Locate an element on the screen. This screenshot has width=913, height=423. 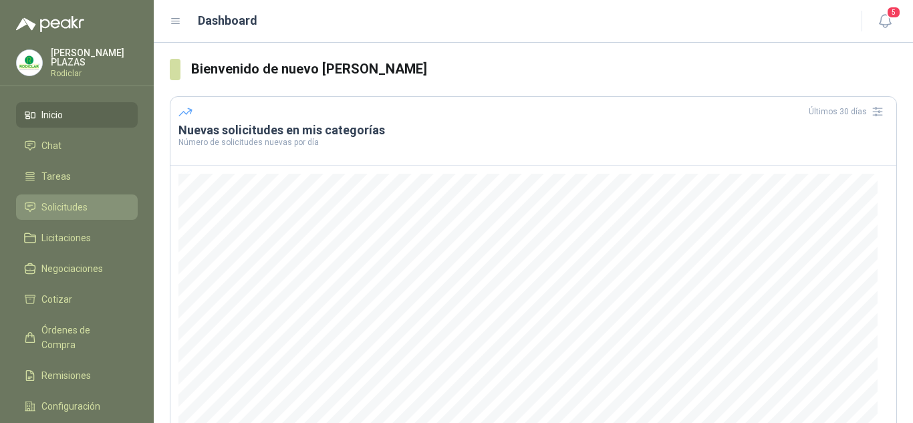
a: Configuración is located at coordinates (77, 406).